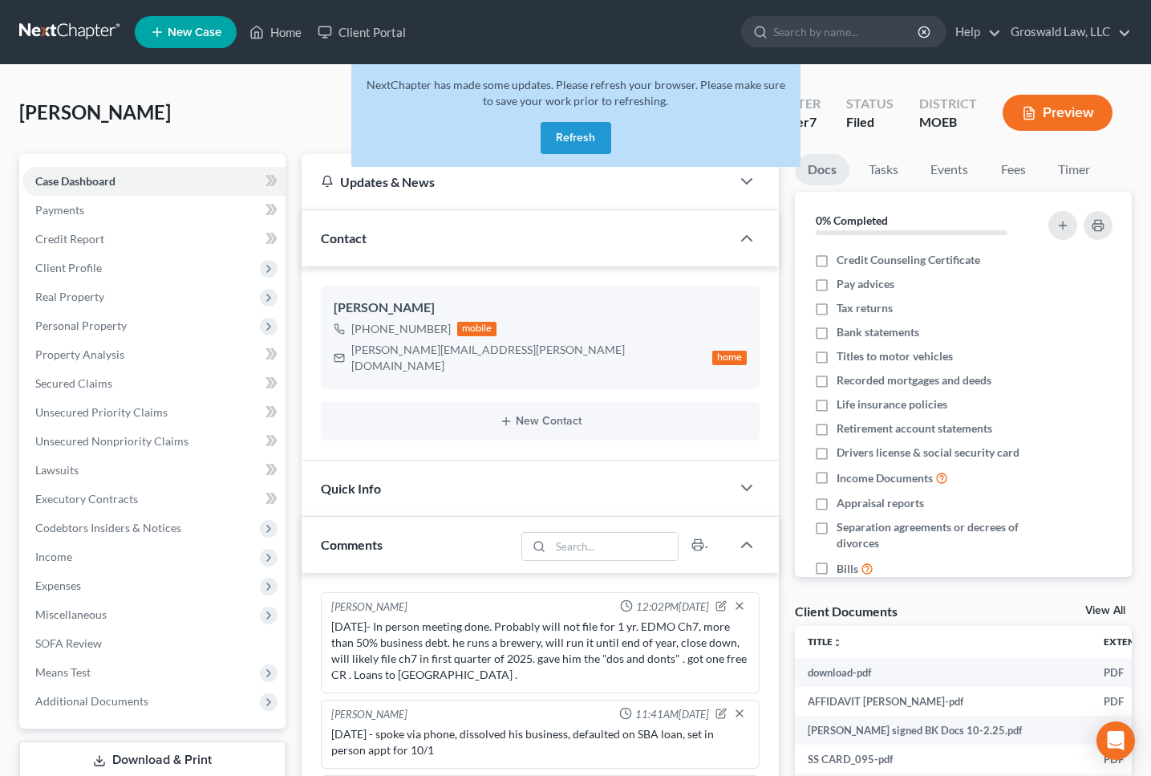 Image resolution: width=1151 pixels, height=776 pixels. What do you see at coordinates (1105, 610) in the screenshot?
I see `a: View All` at bounding box center [1105, 610].